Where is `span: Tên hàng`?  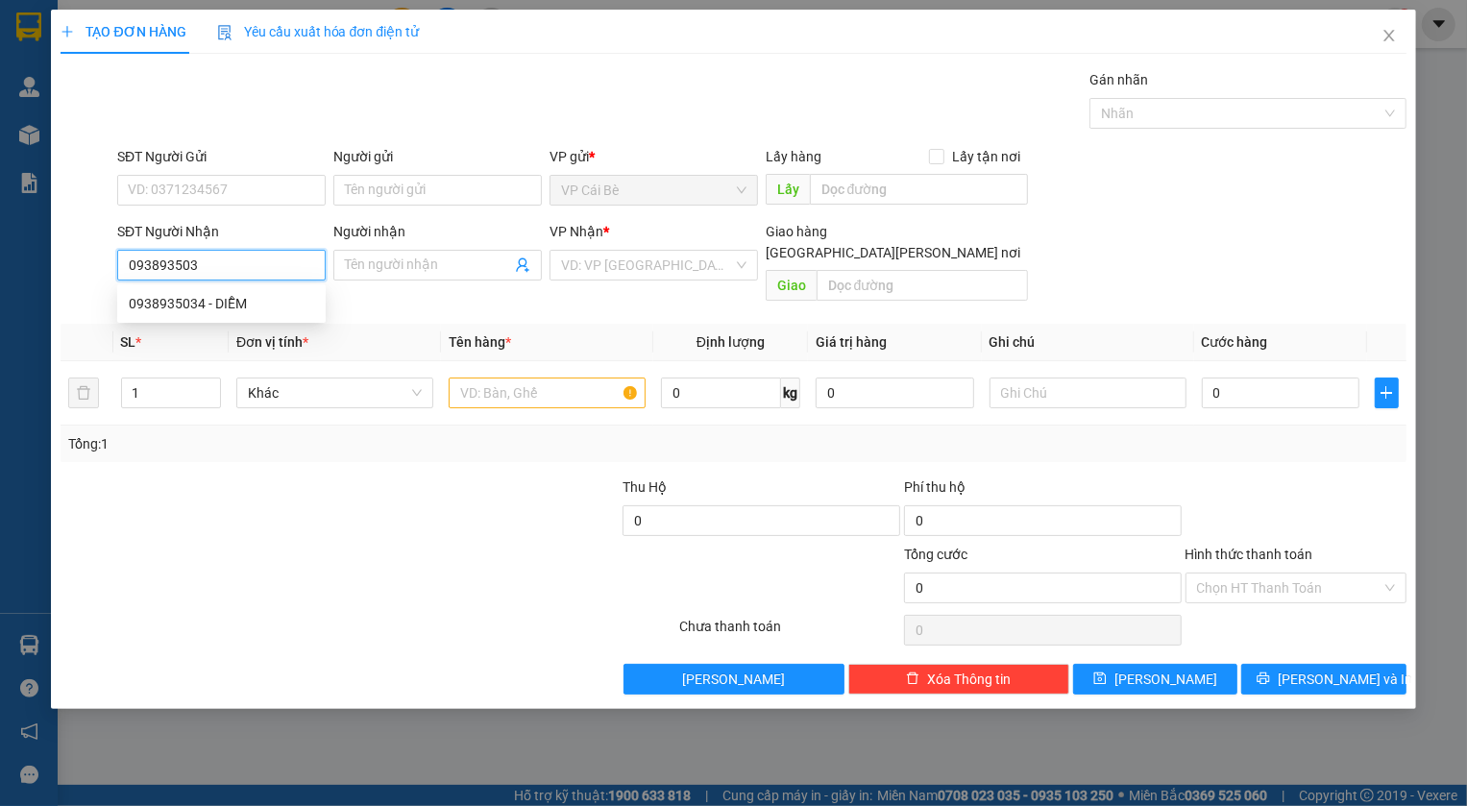 span: Tên hàng is located at coordinates (479, 342).